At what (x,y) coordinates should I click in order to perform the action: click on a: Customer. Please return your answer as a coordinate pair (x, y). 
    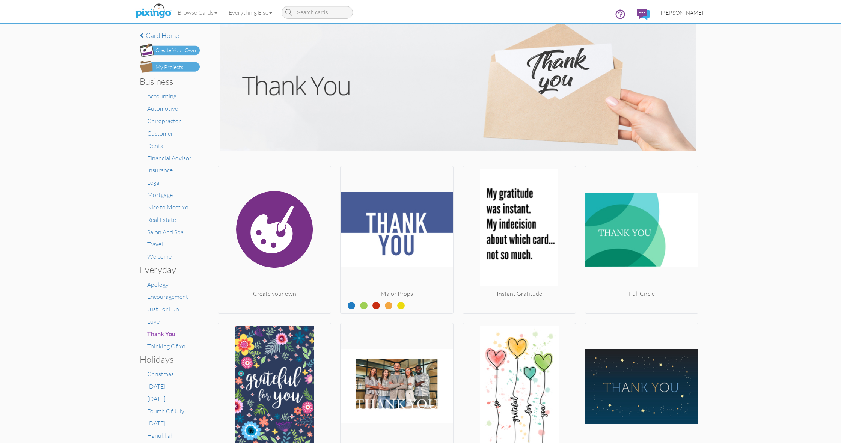
    Looking at the image, I should click on (160, 133).